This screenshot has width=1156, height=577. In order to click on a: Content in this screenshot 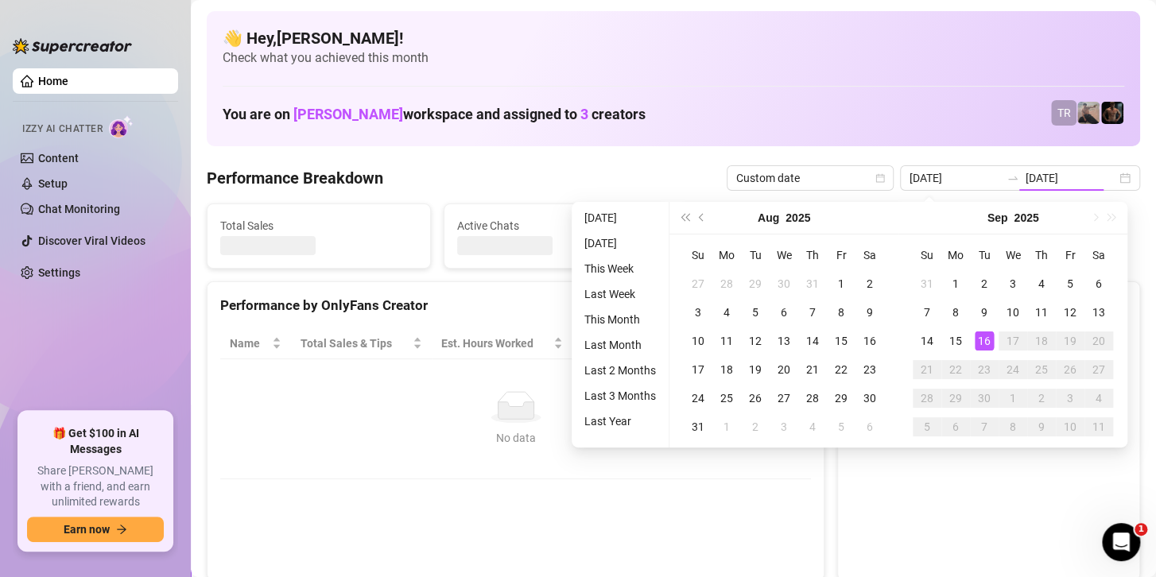, I will do `click(58, 158)`.